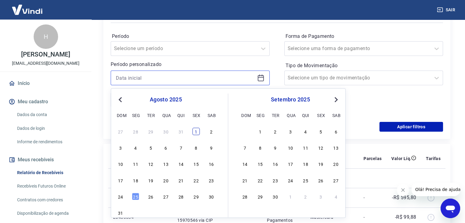 This screenshot has height=223, width=465. Describe the element at coordinates (120, 115) in the screenshot. I see `div: dom` at that location.